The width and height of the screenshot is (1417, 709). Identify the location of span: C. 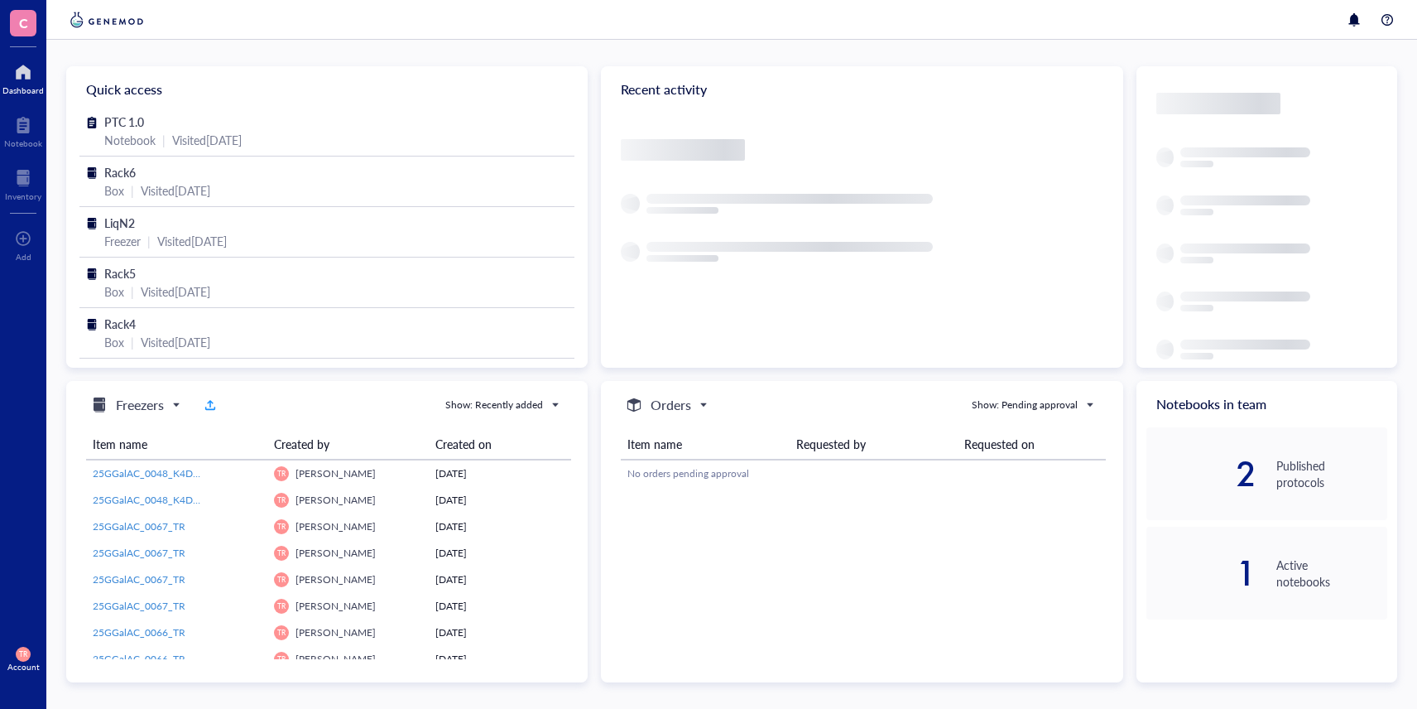
(23, 22).